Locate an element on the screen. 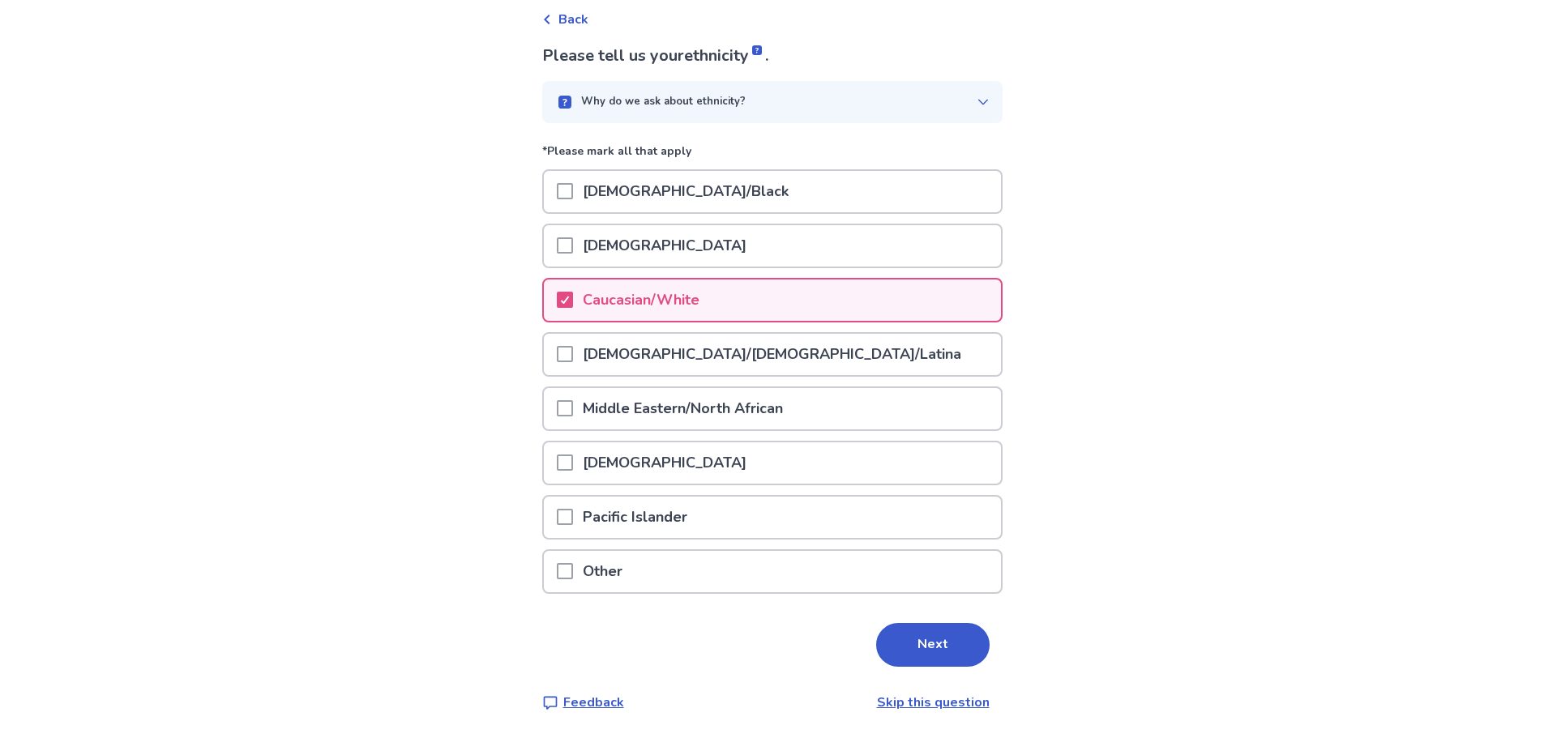  p: Please tell us your . is located at coordinates (772, 56).